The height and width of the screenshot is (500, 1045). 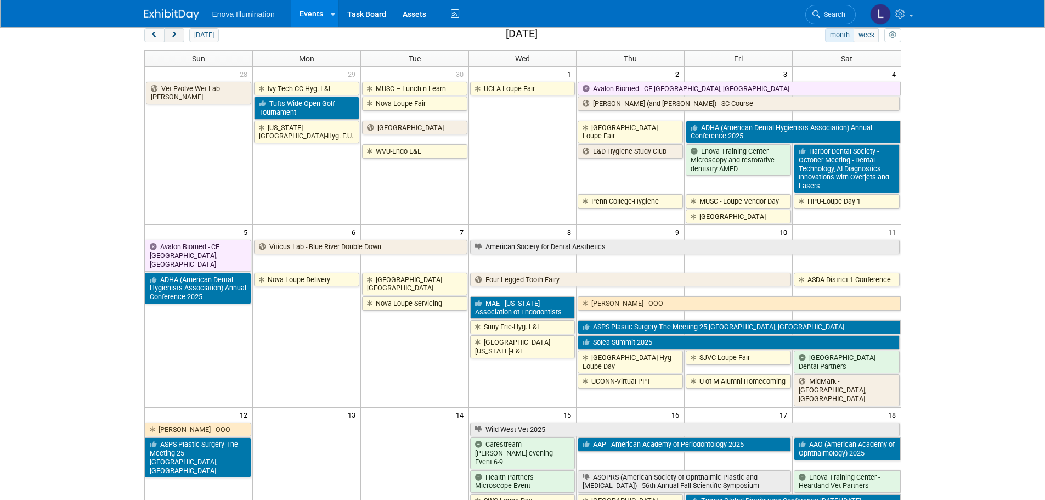 I want to click on span: Search, so click(x=833, y=14).